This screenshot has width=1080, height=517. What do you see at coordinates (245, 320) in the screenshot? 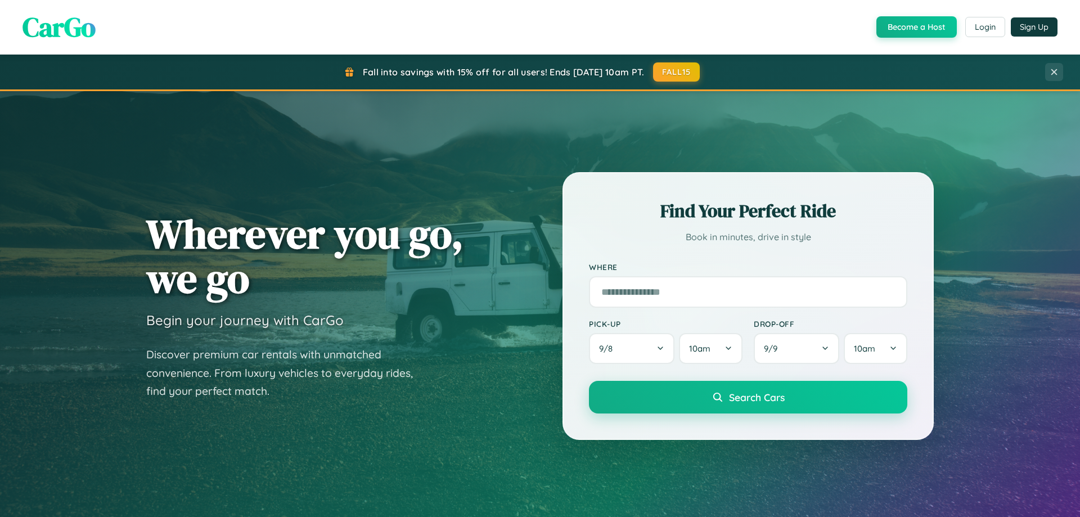
I see `h3: Begin your journey with CarGo` at bounding box center [245, 320].